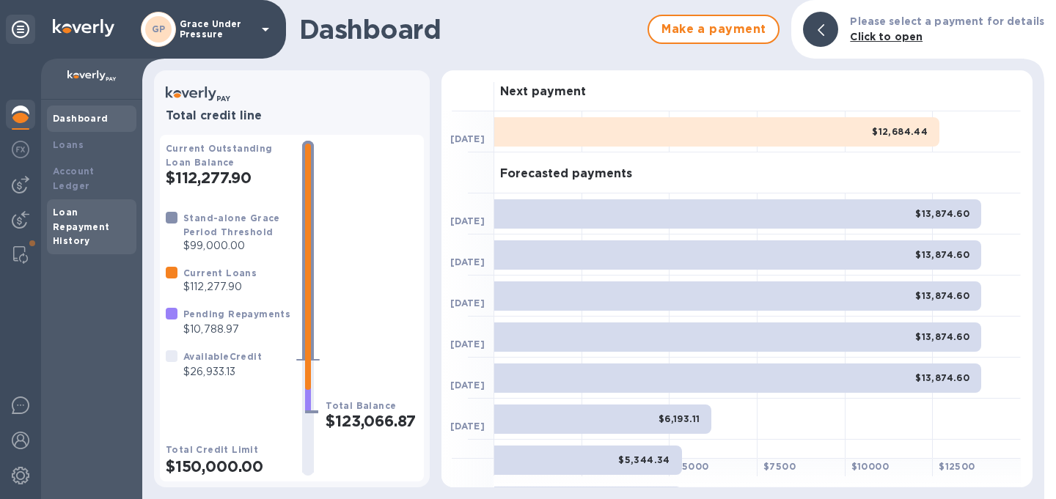 The height and width of the screenshot is (499, 1056). I want to click on b: Account Ledger, so click(73, 178).